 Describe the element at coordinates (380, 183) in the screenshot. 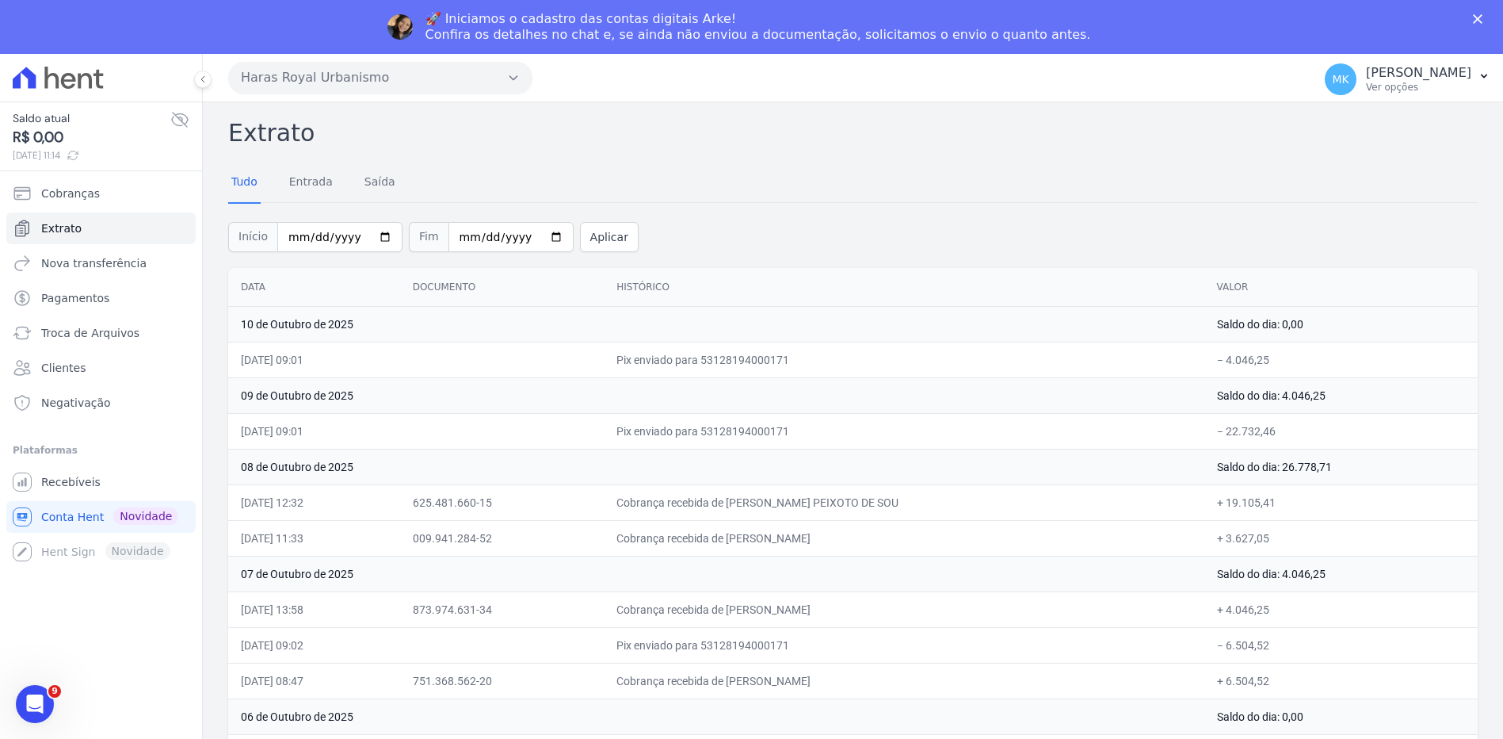

I see `a: Saída` at that location.